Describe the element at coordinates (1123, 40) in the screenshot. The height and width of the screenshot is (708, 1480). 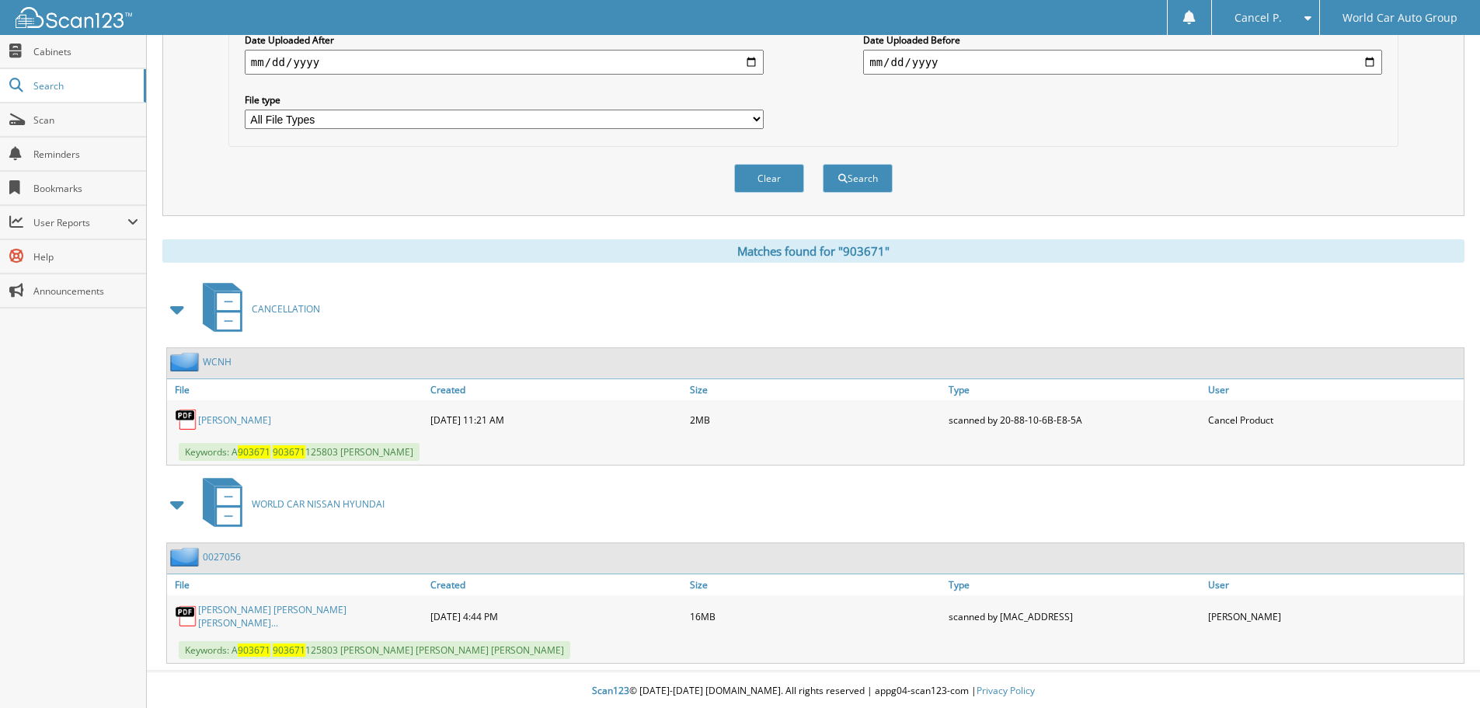
I see `label: Date Uploaded Before` at that location.